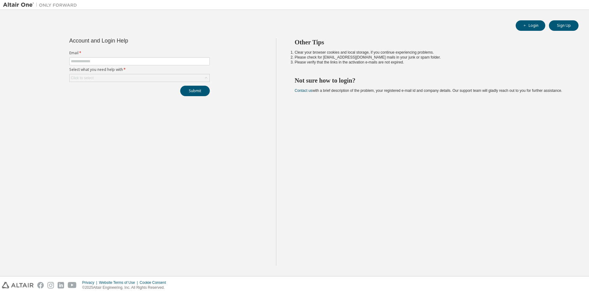 Image resolution: width=589 pixels, height=294 pixels. I want to click on button: Login, so click(531, 26).